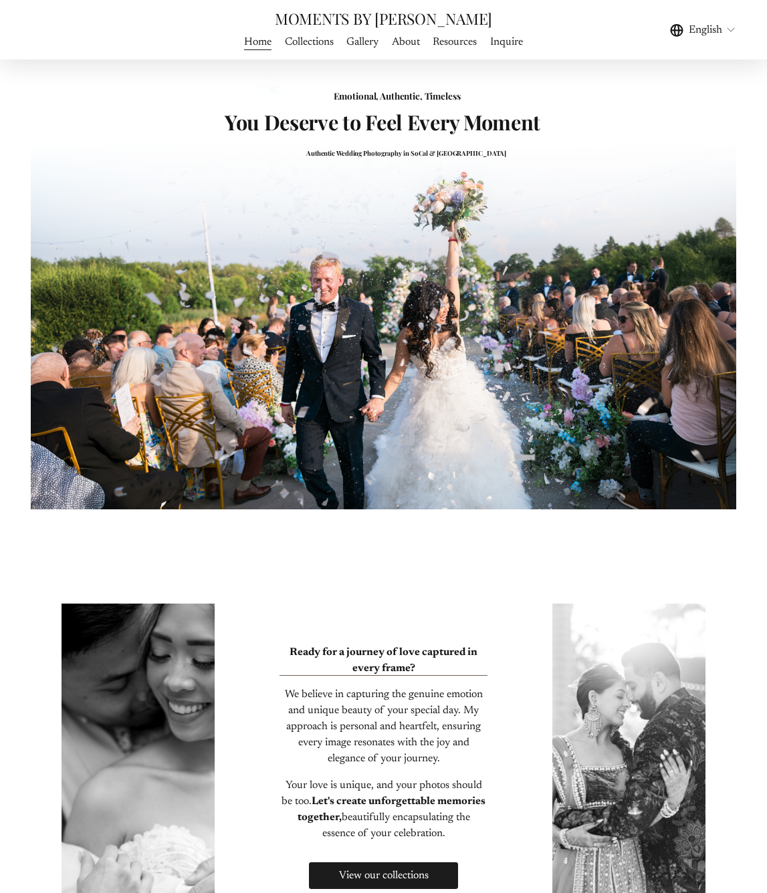  I want to click on a: View our collections, so click(383, 875).